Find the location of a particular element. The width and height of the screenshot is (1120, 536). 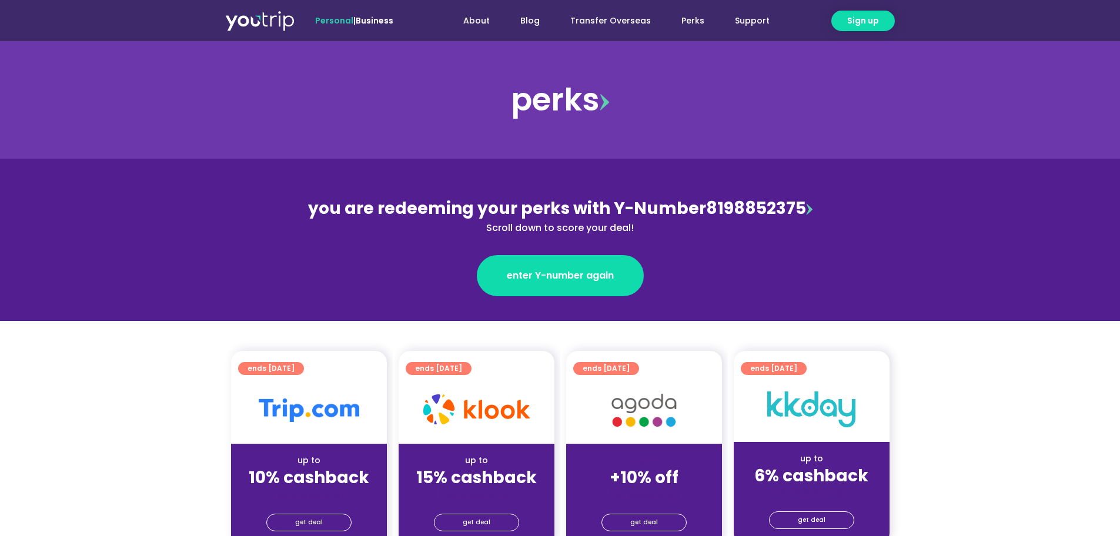

a: Business is located at coordinates (374, 21).